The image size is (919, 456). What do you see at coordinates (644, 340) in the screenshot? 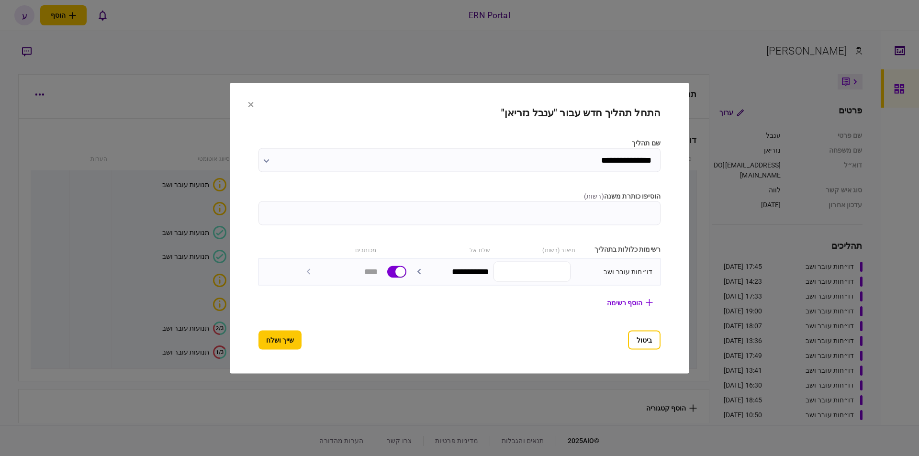
I see `button: ביטול` at bounding box center [644, 340].